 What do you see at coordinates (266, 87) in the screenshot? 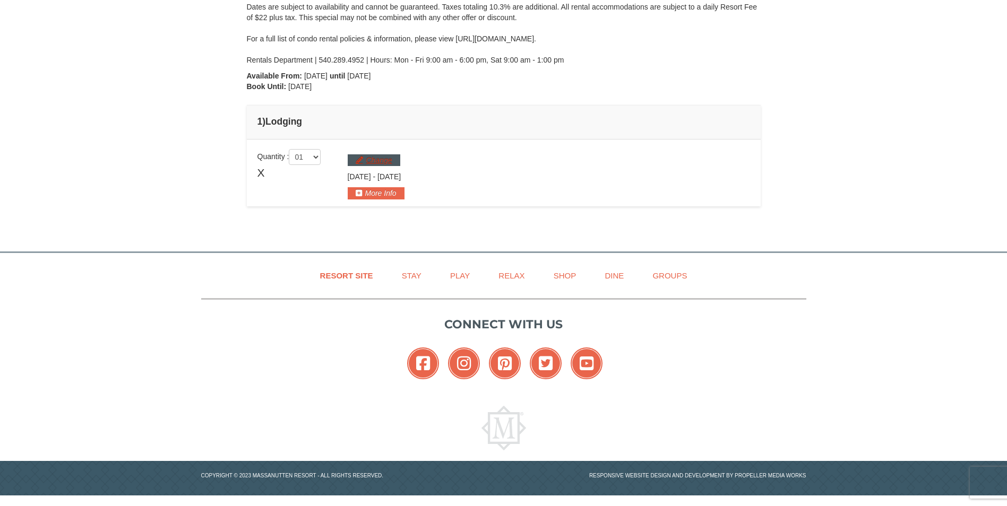
I see `strong: Book Until:` at bounding box center [266, 87].